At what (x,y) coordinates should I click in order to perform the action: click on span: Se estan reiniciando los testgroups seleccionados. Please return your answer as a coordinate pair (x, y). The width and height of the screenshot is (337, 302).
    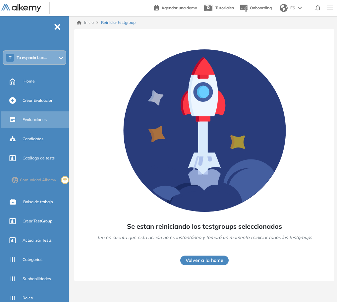
    Looking at the image, I should click on (204, 226).